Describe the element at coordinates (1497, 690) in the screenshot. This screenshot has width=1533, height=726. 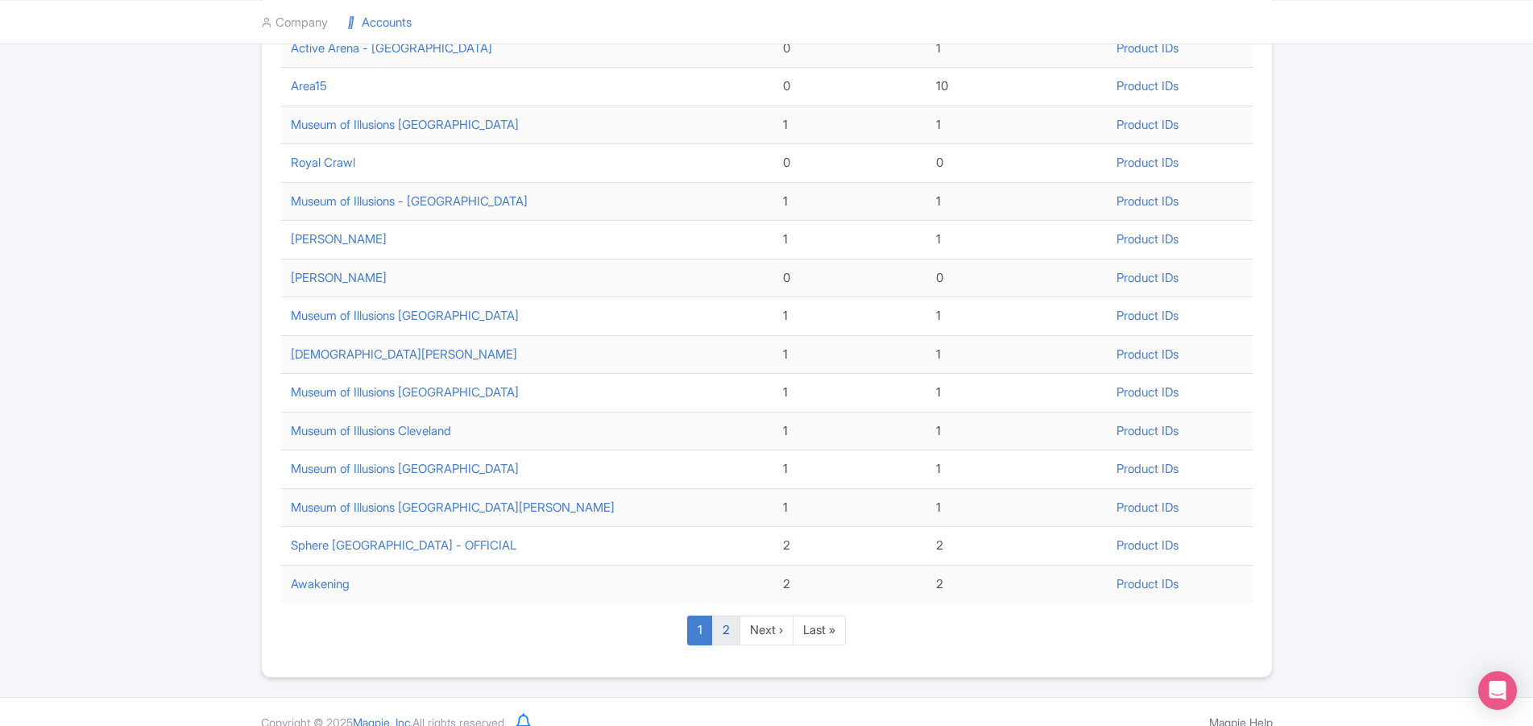
I see `div: Open Intercom Messenger` at that location.